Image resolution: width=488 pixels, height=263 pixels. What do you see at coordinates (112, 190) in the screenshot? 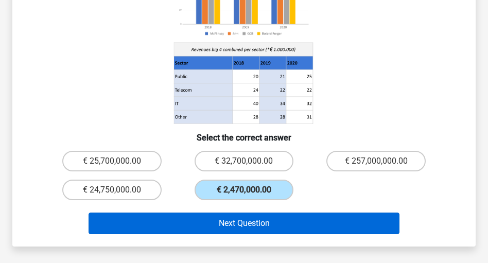
I see `label: € 24,750,000.00` at bounding box center [112, 190].